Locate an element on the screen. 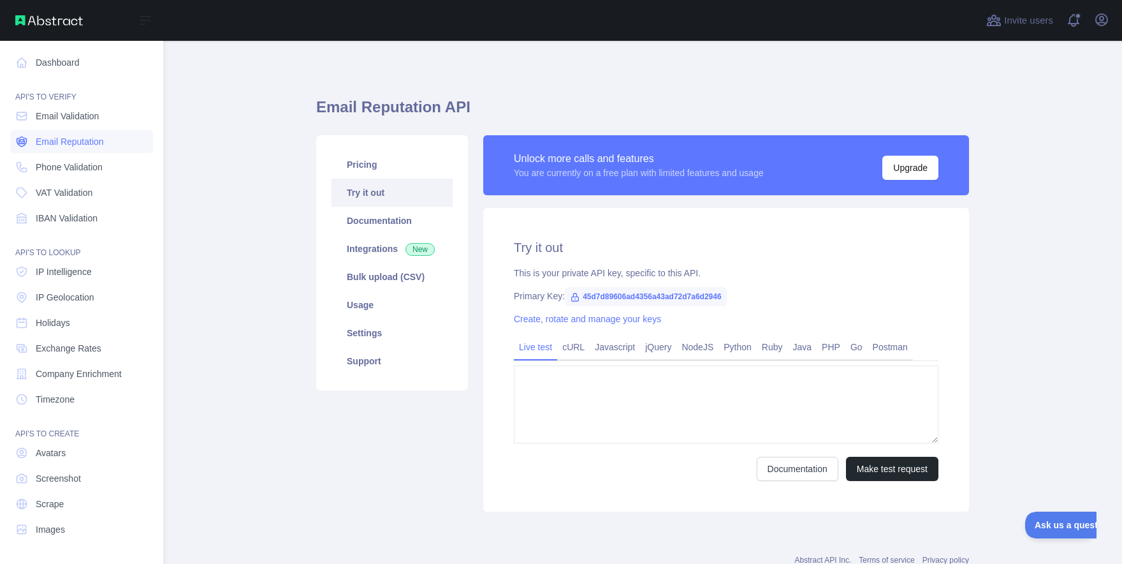 This screenshot has height=564, width=1122. div: API'S TO LOOKUP is located at coordinates (82, 245).